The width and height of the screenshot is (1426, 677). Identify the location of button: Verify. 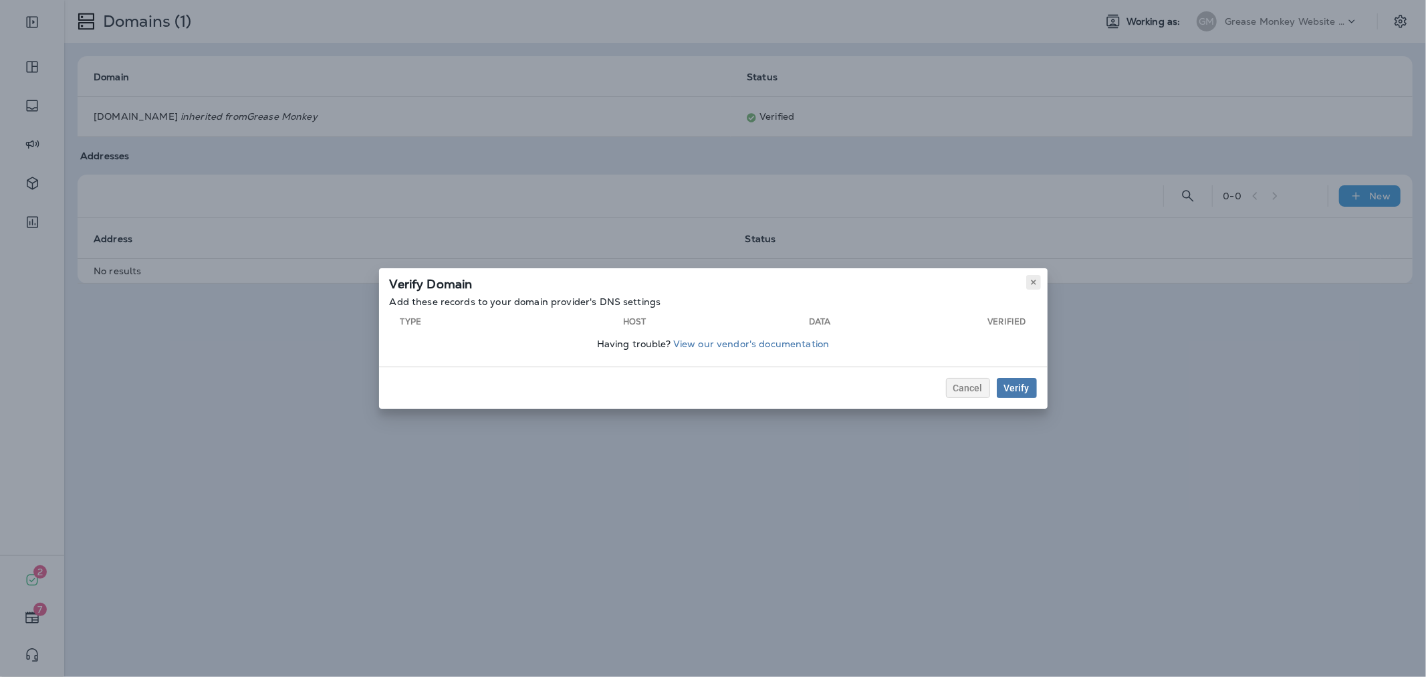
(1017, 388).